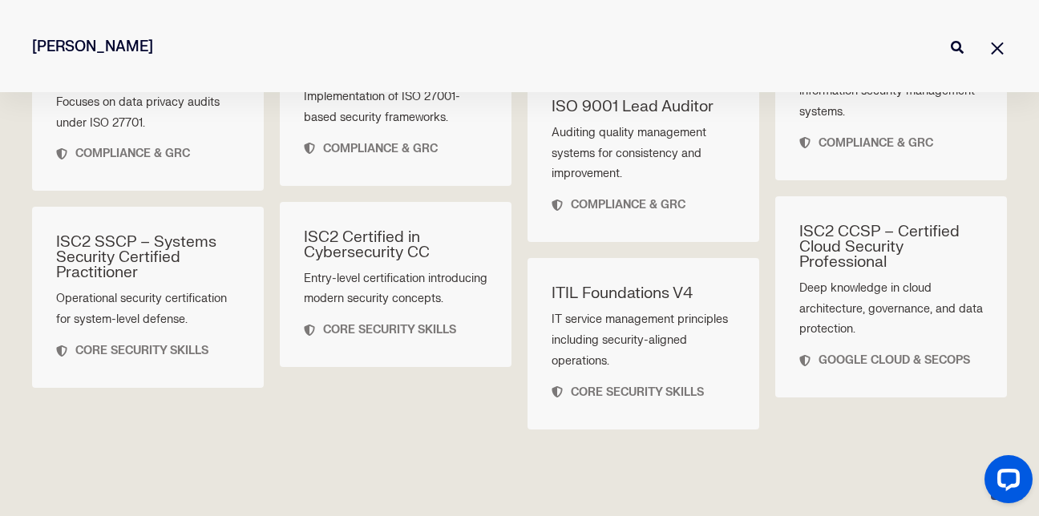  I want to click on h2: ISO 9001 Lead Auditor, so click(643, 107).